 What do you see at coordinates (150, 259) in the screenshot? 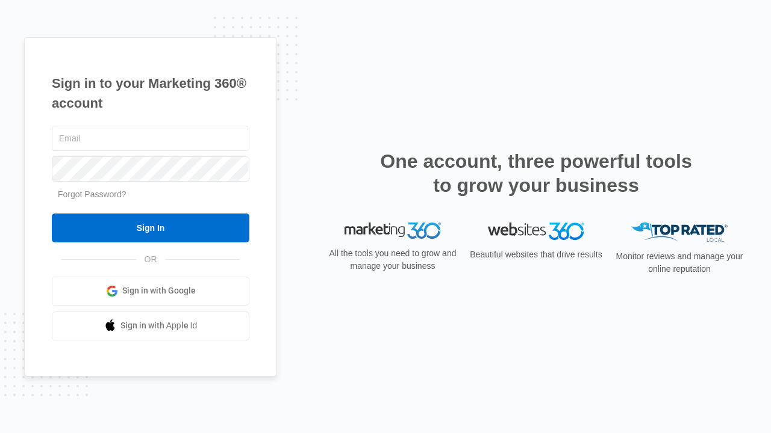
I see `span: OR` at bounding box center [150, 259].